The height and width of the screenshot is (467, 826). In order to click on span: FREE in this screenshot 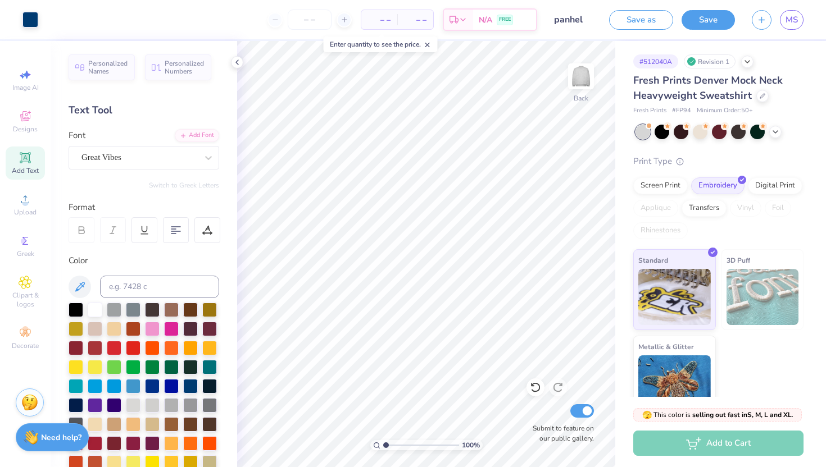, I will do `click(504, 20)`.